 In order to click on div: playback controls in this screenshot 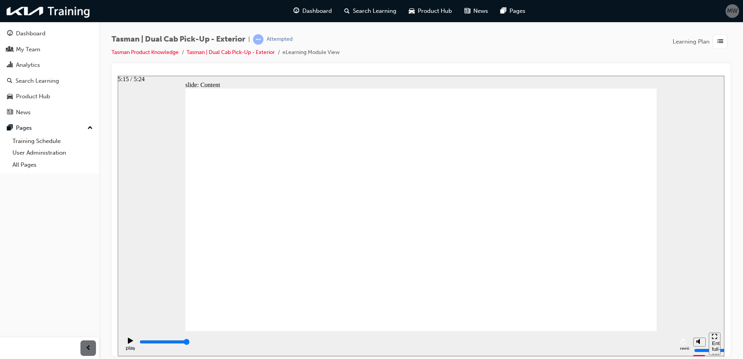, I will do `click(287, 268)`.